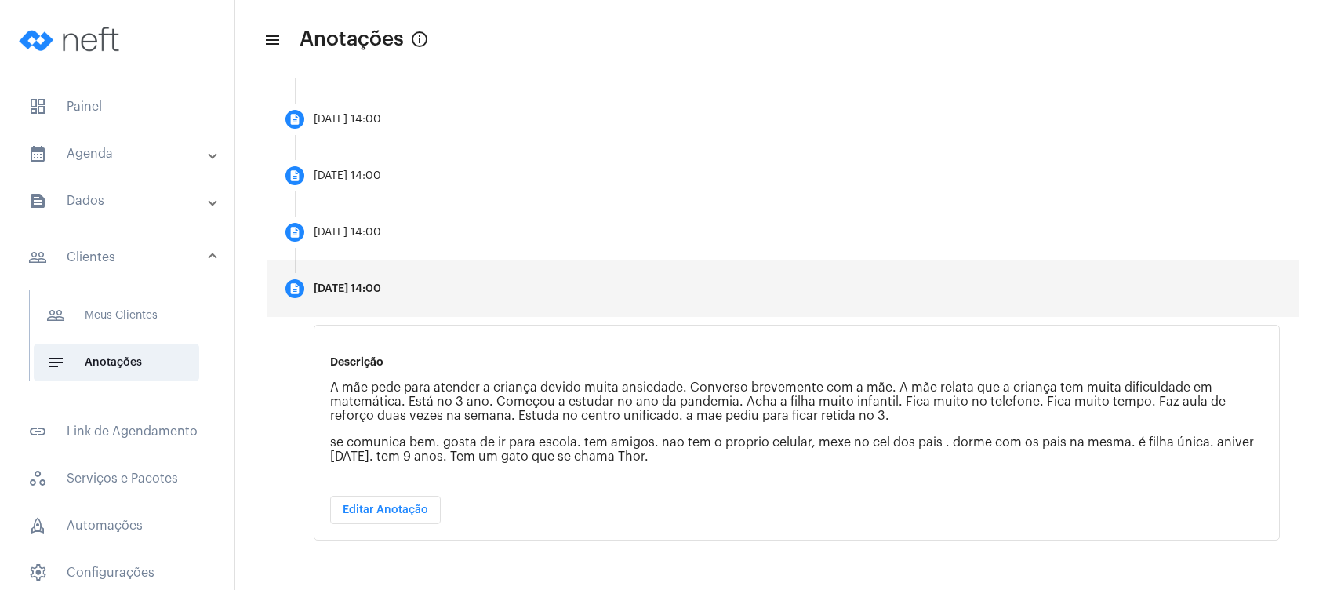 The width and height of the screenshot is (1330, 590). Describe the element at coordinates (385, 510) in the screenshot. I see `span: Editar Anotação` at that location.